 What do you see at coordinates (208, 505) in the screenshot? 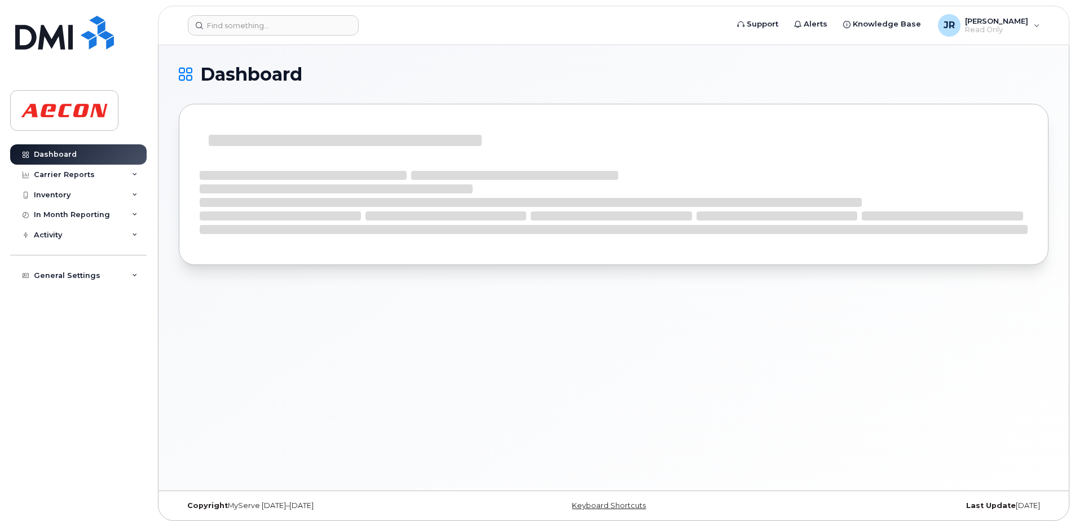
I see `strong: Copyright` at bounding box center [208, 505].